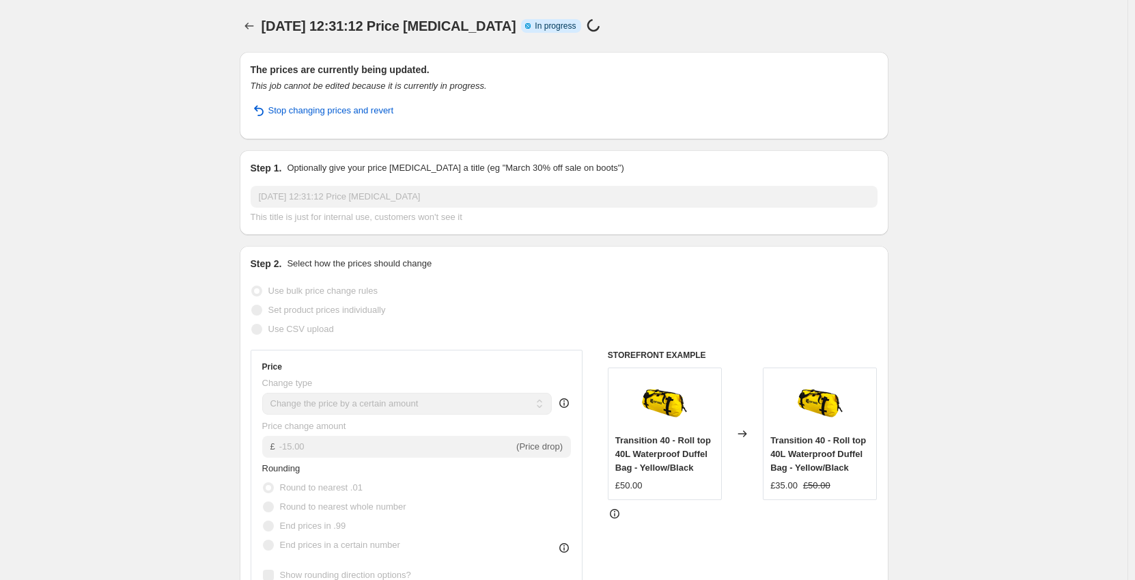 The image size is (1135, 580). I want to click on span: End prices in .99, so click(313, 525).